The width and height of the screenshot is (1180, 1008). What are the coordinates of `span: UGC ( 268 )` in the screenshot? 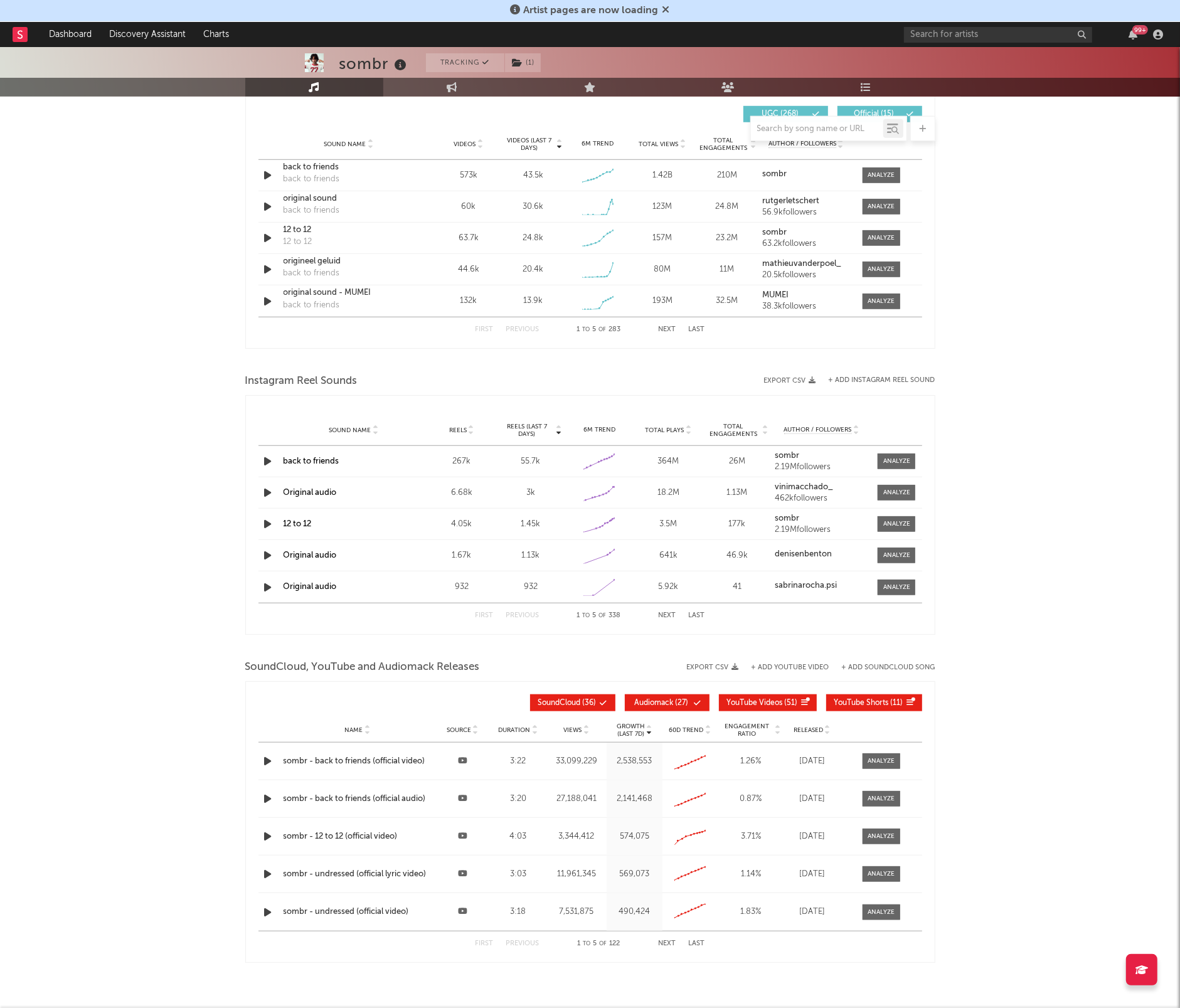 It's located at (780, 114).